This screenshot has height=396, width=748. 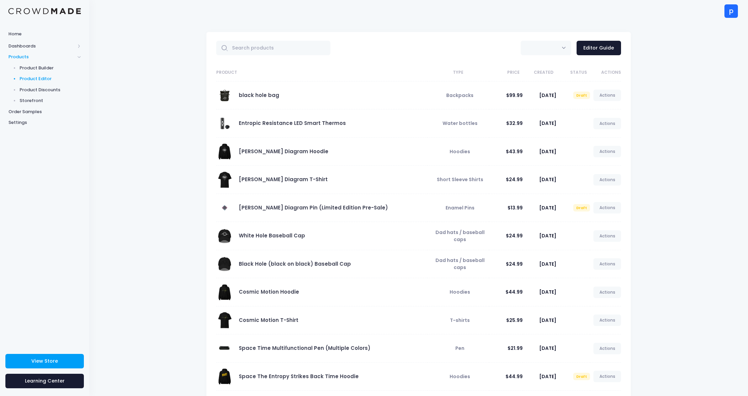 I want to click on span: $21.99, so click(x=515, y=348).